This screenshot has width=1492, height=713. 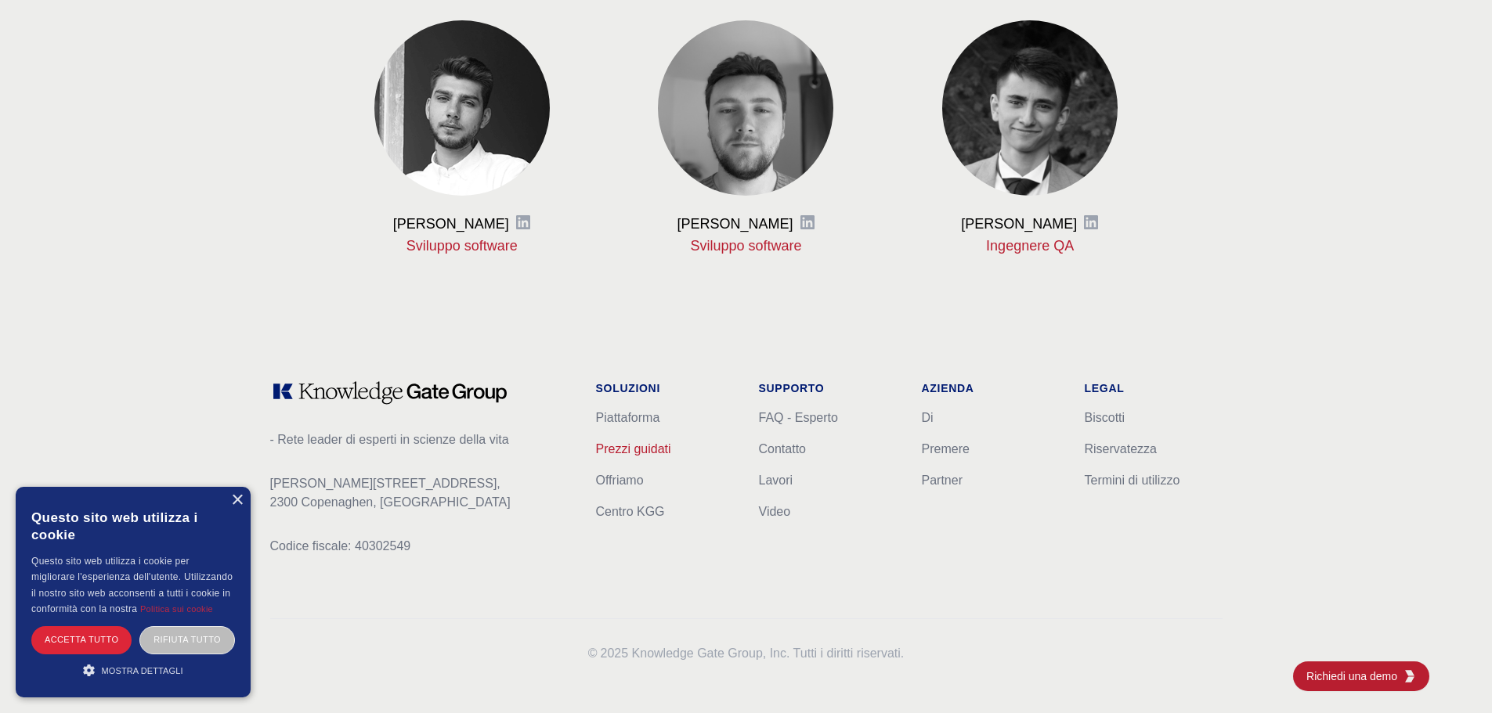 I want to click on a: Politica sui cookie, so click(x=176, y=609).